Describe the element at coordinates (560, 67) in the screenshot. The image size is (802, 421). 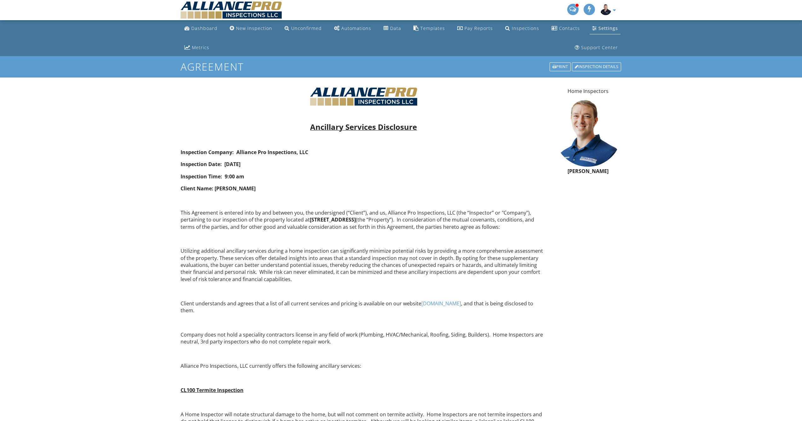
I see `a: Print` at that location.